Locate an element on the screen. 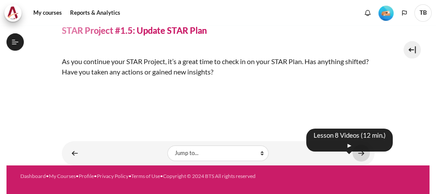  h4: STAR Project #1.5: Update STAR Plan is located at coordinates (134, 30).